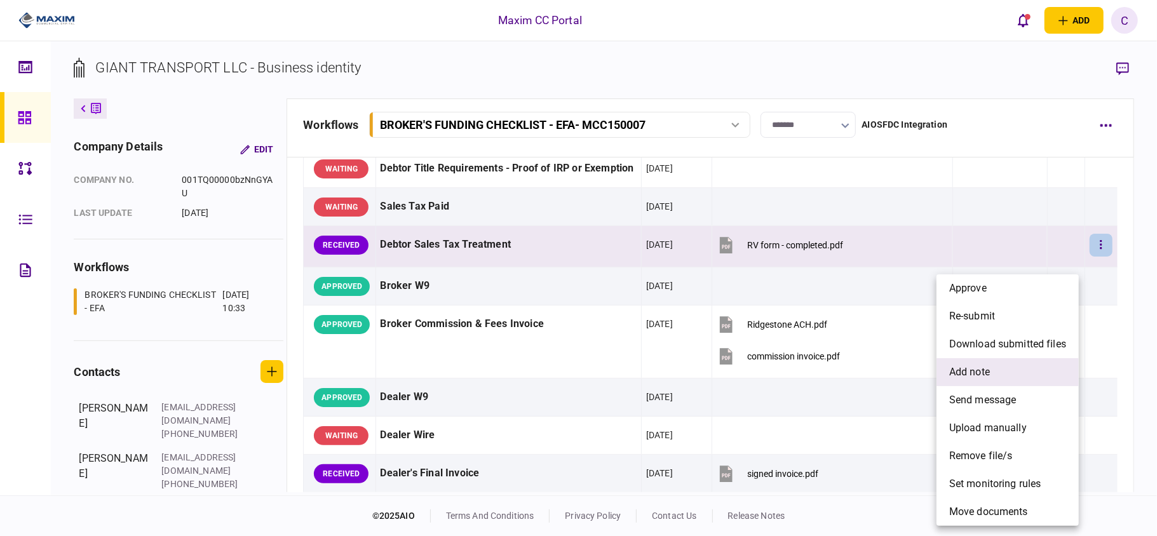  Describe the element at coordinates (981, 456) in the screenshot. I see `span: remove file/s` at that location.